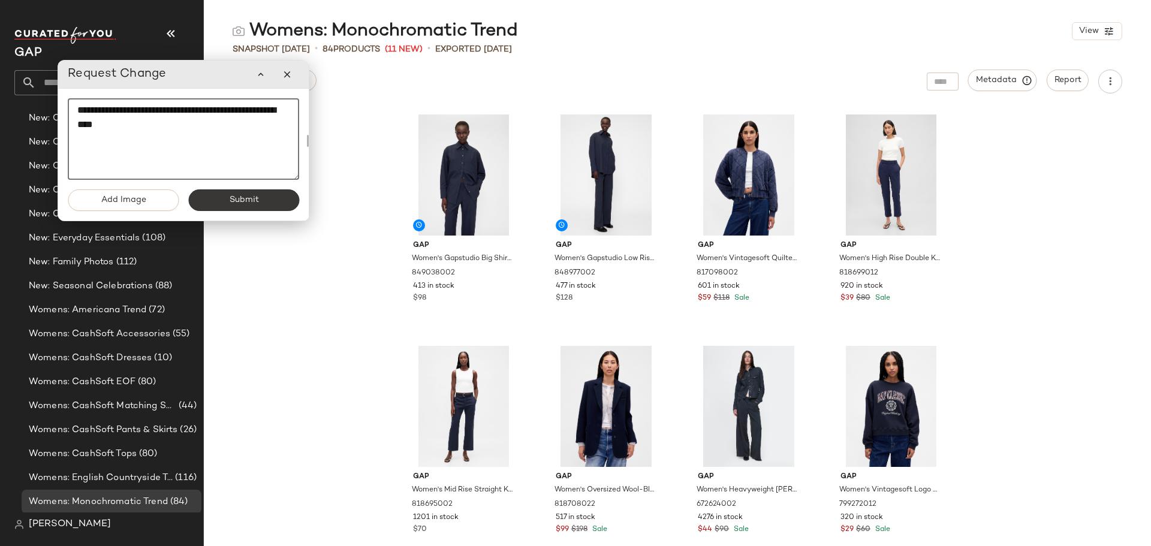 The height and width of the screenshot is (546, 1151). What do you see at coordinates (575, 273) in the screenshot?
I see `span: 848977002` at bounding box center [575, 273].